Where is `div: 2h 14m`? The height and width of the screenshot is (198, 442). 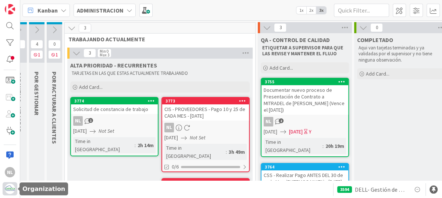 div: 2h 14m is located at coordinates (146, 145).